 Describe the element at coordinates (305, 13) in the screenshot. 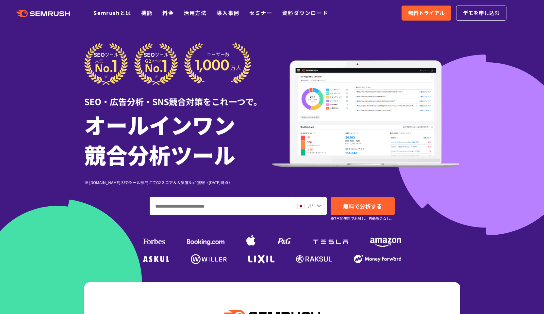

I see `a: 資料ダウンロード` at that location.